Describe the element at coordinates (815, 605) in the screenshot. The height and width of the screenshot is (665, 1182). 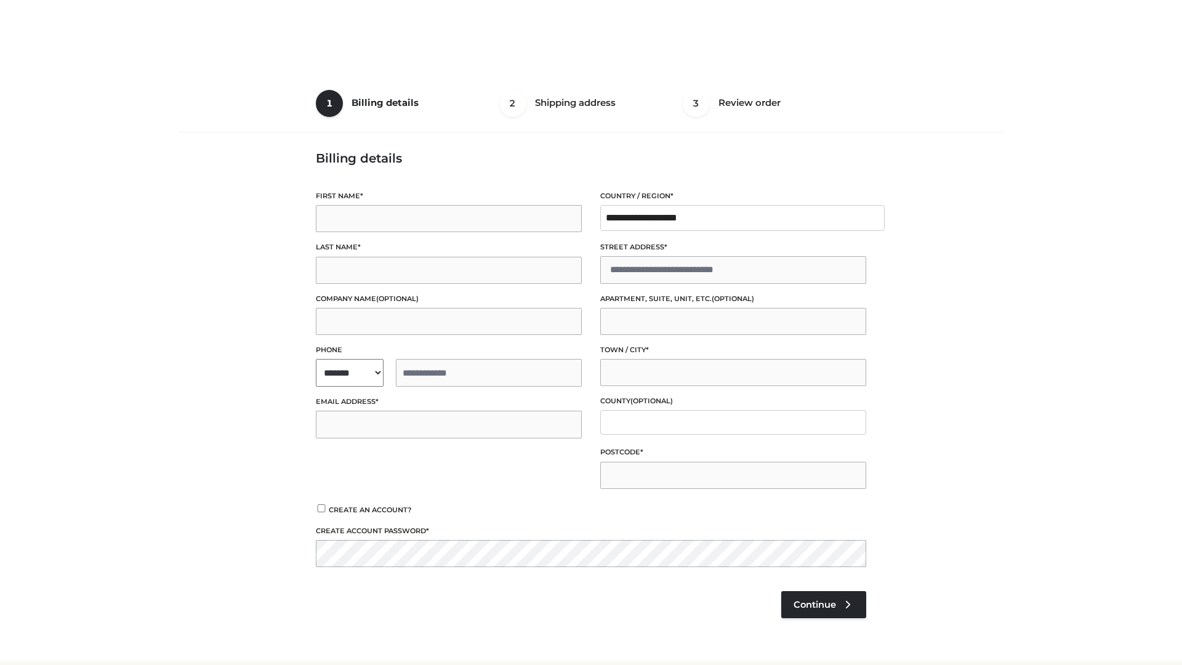
I see `span: Continue` at that location.